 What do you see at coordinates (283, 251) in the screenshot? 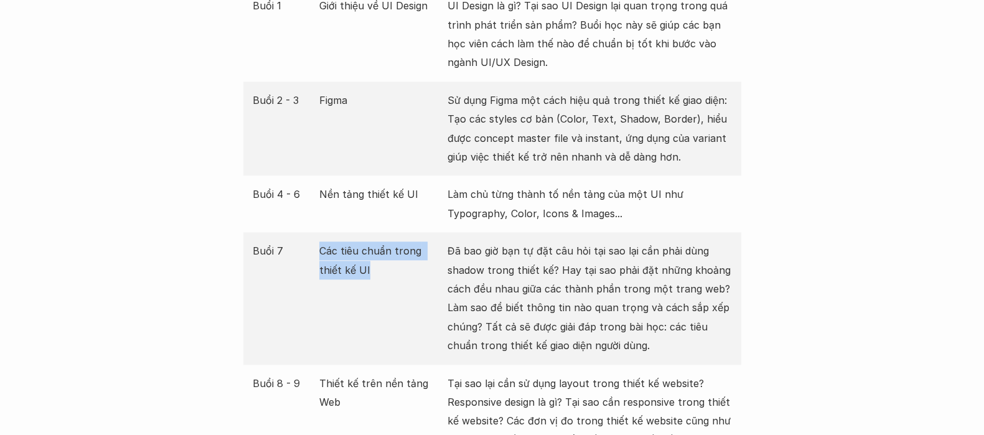
I see `p: Buổi 7` at bounding box center [283, 251].